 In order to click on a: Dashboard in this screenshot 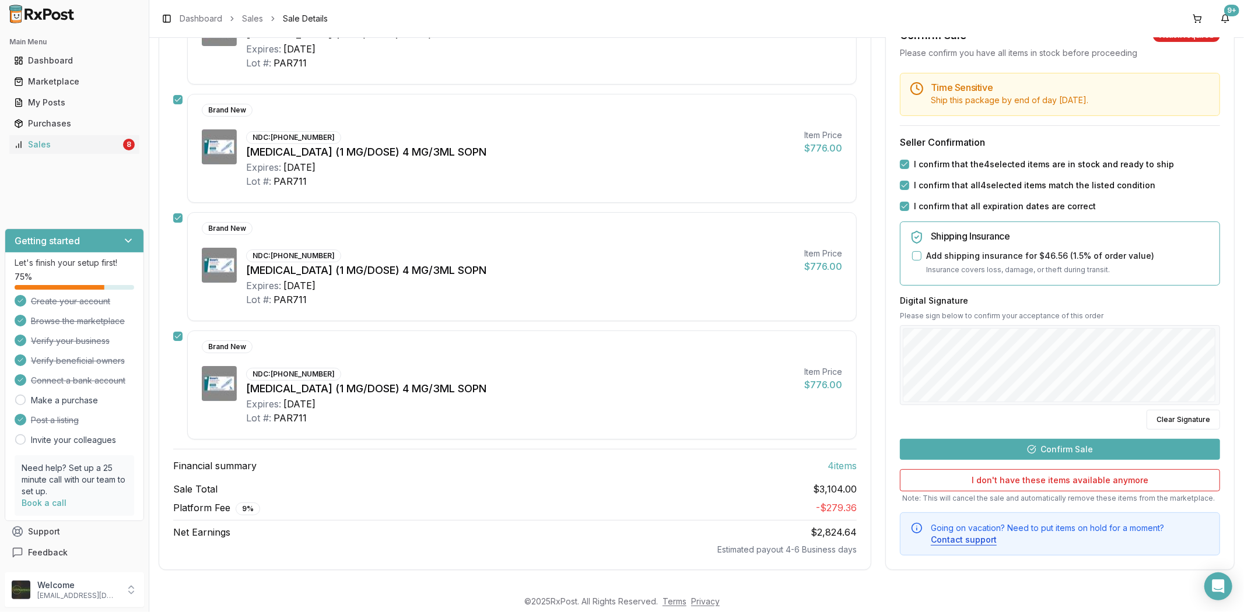, I will do `click(74, 61)`.